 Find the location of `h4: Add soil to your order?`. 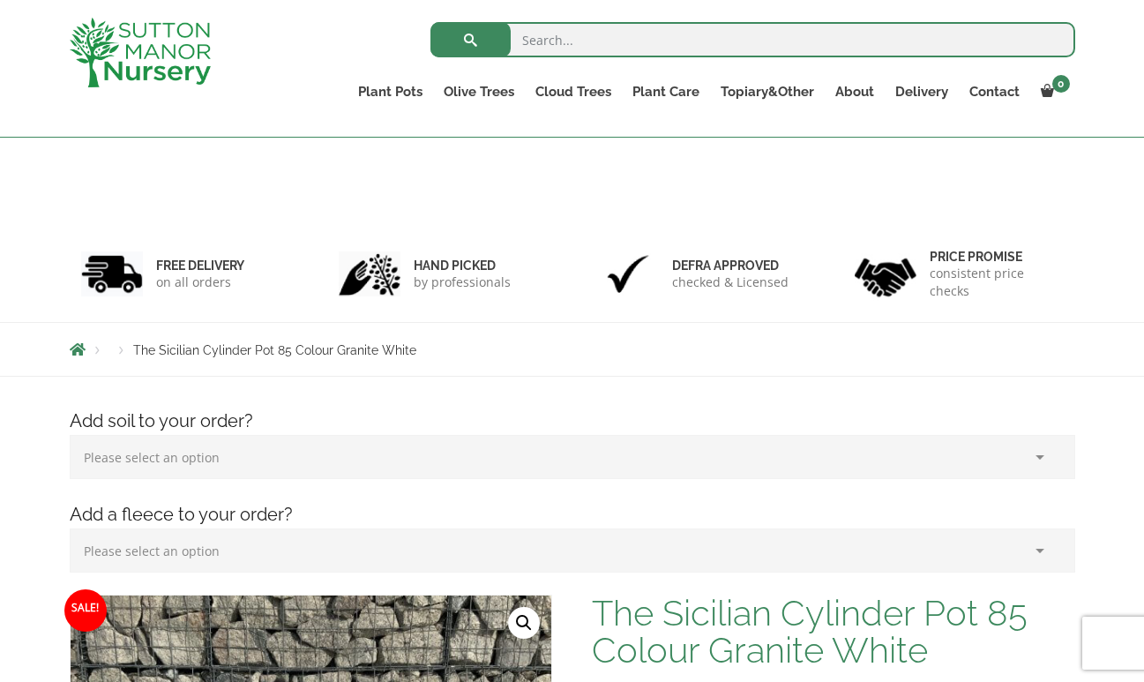

h4: Add soil to your order? is located at coordinates (572, 421).